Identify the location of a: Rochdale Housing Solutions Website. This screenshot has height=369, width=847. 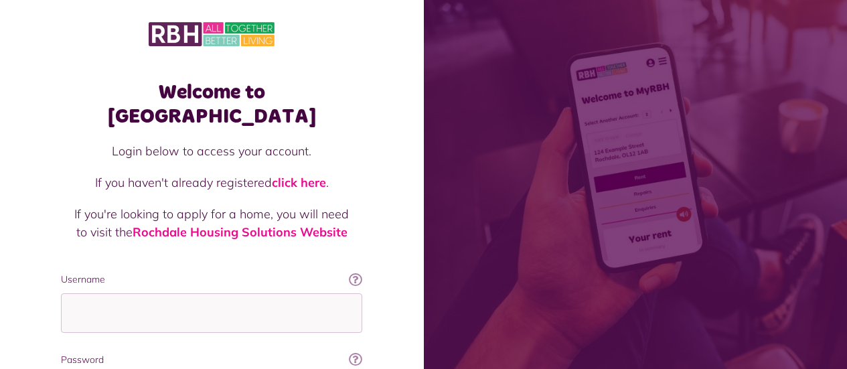
(240, 232).